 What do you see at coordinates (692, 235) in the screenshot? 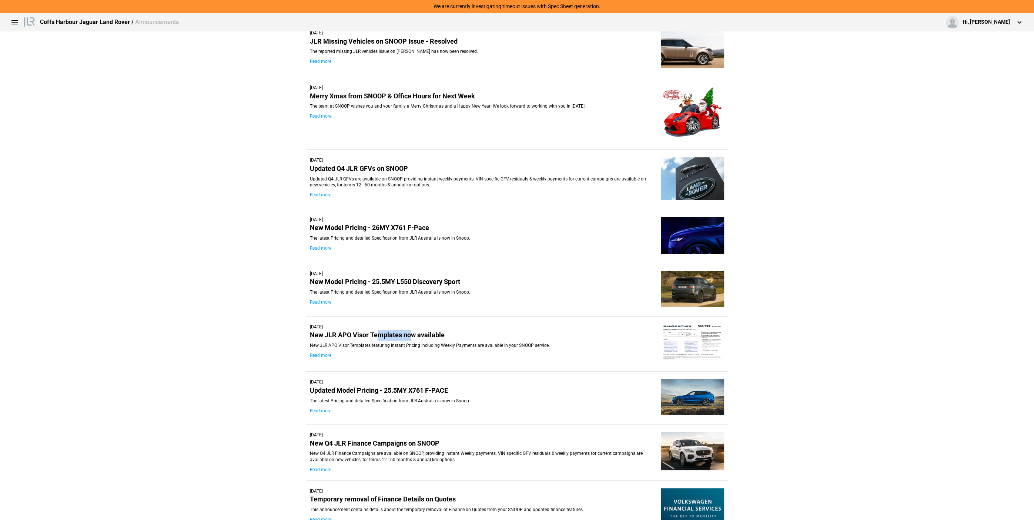
I see `img: fAkmugtoAG80hXbOOc6u1Ay1WSA6rWn7sCMSFjBP.png` at bounding box center [692, 235].